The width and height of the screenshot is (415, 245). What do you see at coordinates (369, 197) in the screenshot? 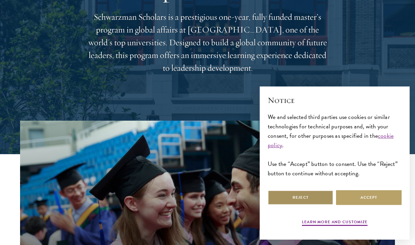
I see `button: Accept` at bounding box center [369, 197].